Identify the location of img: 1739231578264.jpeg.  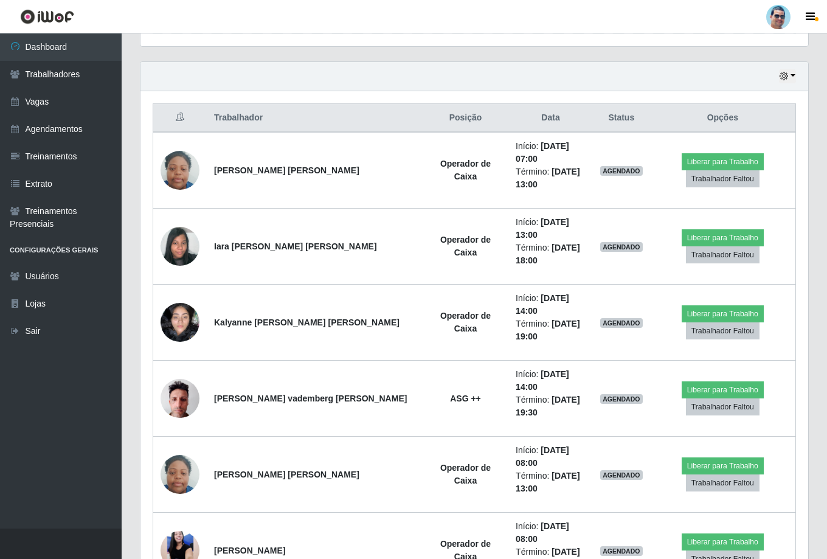
(180, 246).